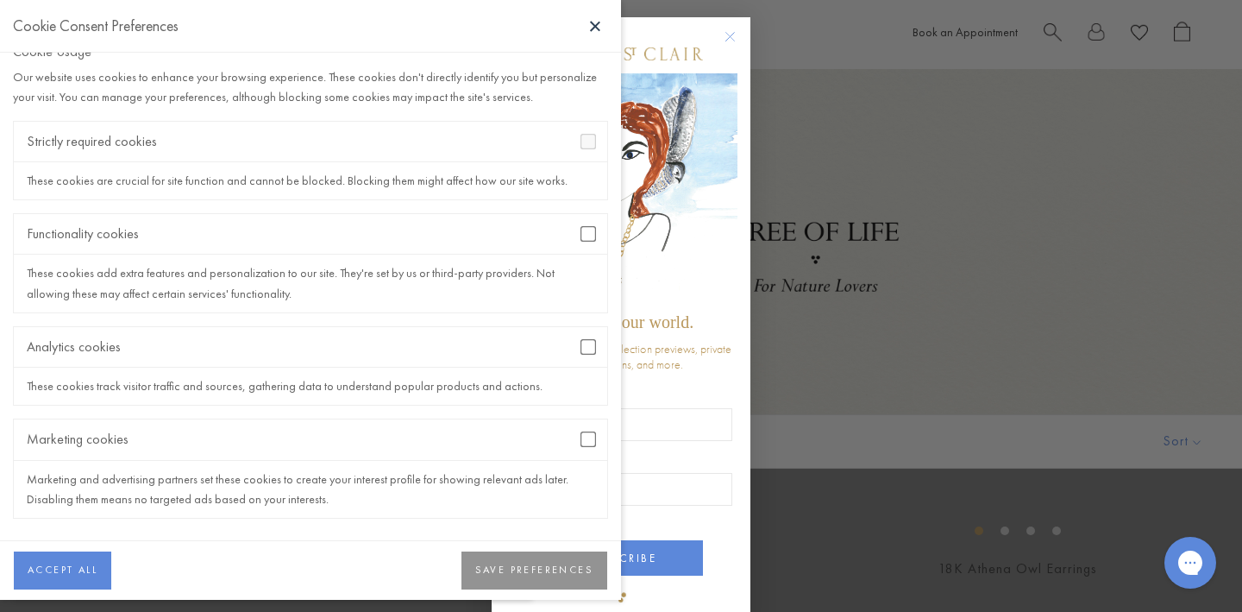 This screenshot has width=1242, height=612. What do you see at coordinates (621, 53) in the screenshot?
I see `img: Temple St. Clair` at bounding box center [621, 53].